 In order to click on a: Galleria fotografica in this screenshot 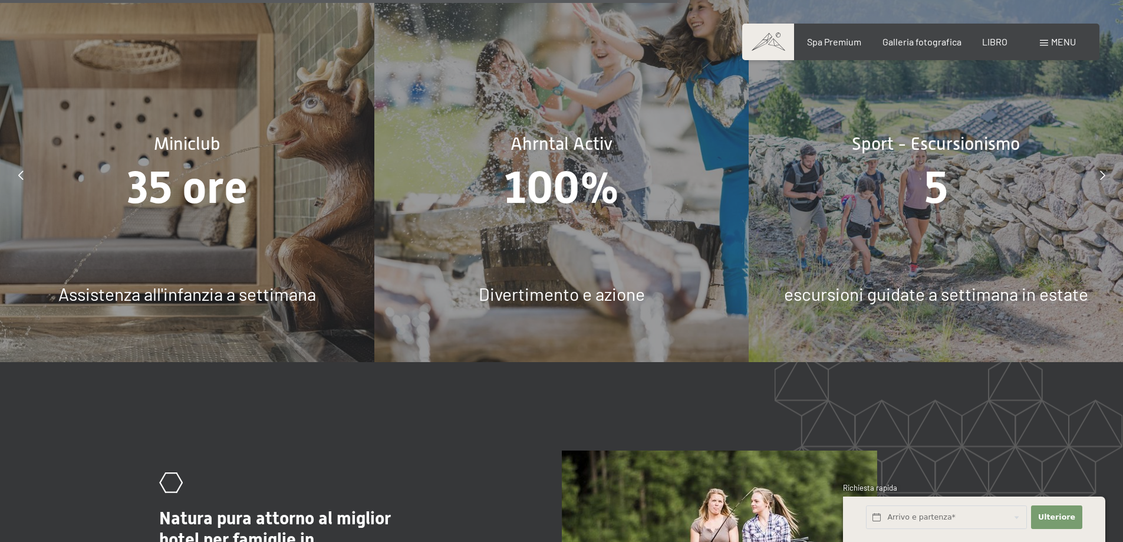, I will do `click(922, 41)`.